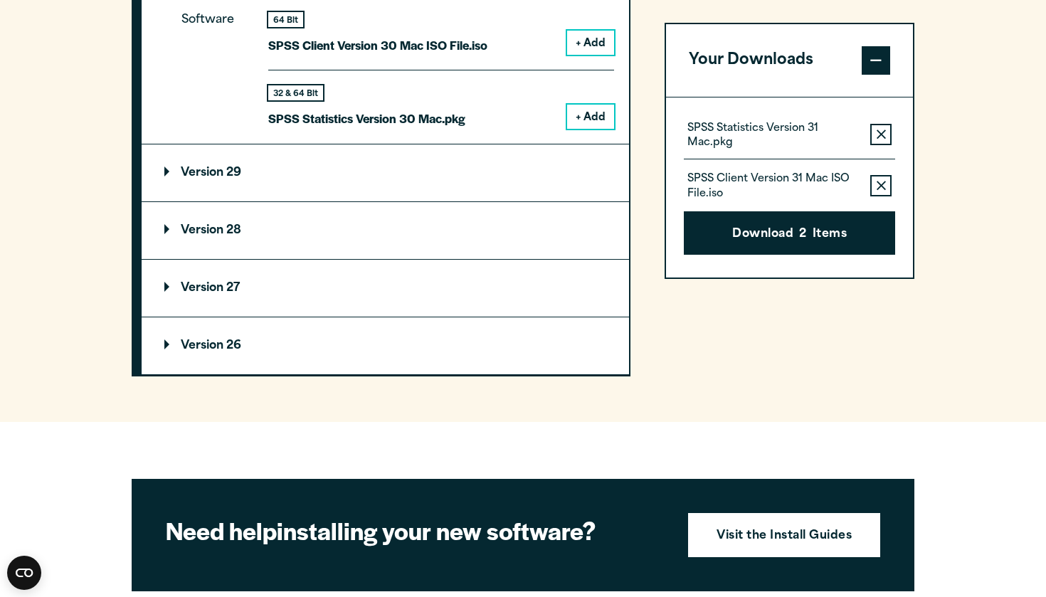 The height and width of the screenshot is (597, 1046). What do you see at coordinates (203, 173) in the screenshot?
I see `p: Version 29` at bounding box center [203, 173].